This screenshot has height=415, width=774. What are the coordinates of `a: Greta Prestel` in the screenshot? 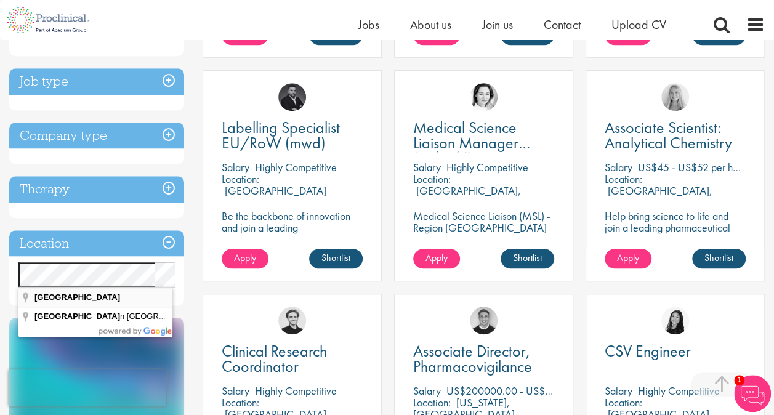 It's located at (483, 97).